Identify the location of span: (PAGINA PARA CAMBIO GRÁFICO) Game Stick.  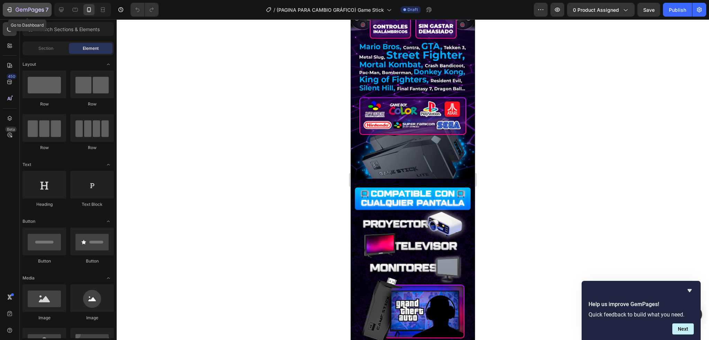
(330, 10).